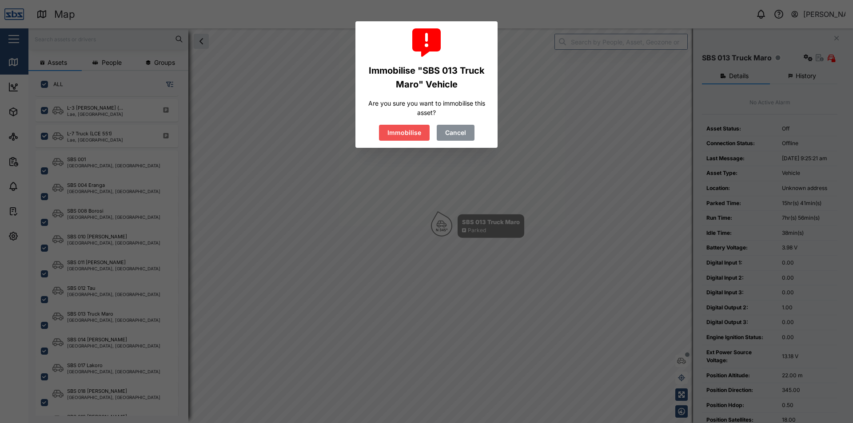 The width and height of the screenshot is (853, 423). I want to click on span: Cancel, so click(455, 133).